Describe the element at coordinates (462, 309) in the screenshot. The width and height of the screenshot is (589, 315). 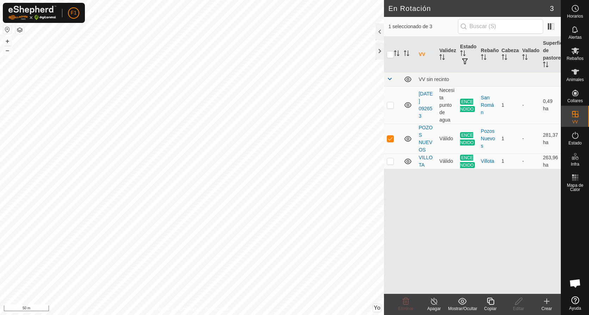
I see `div: Mostrar/Ocultar` at that location.